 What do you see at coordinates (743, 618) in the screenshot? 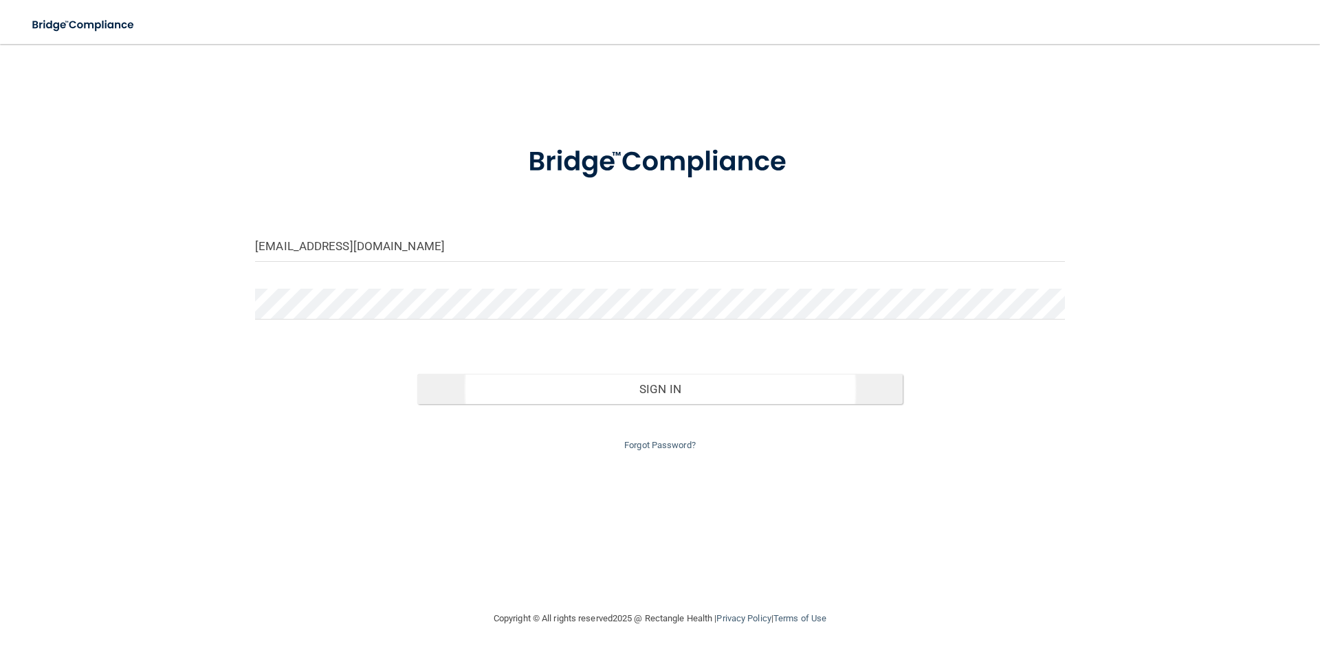
I see `a: Privacy Policy` at bounding box center [743, 618].